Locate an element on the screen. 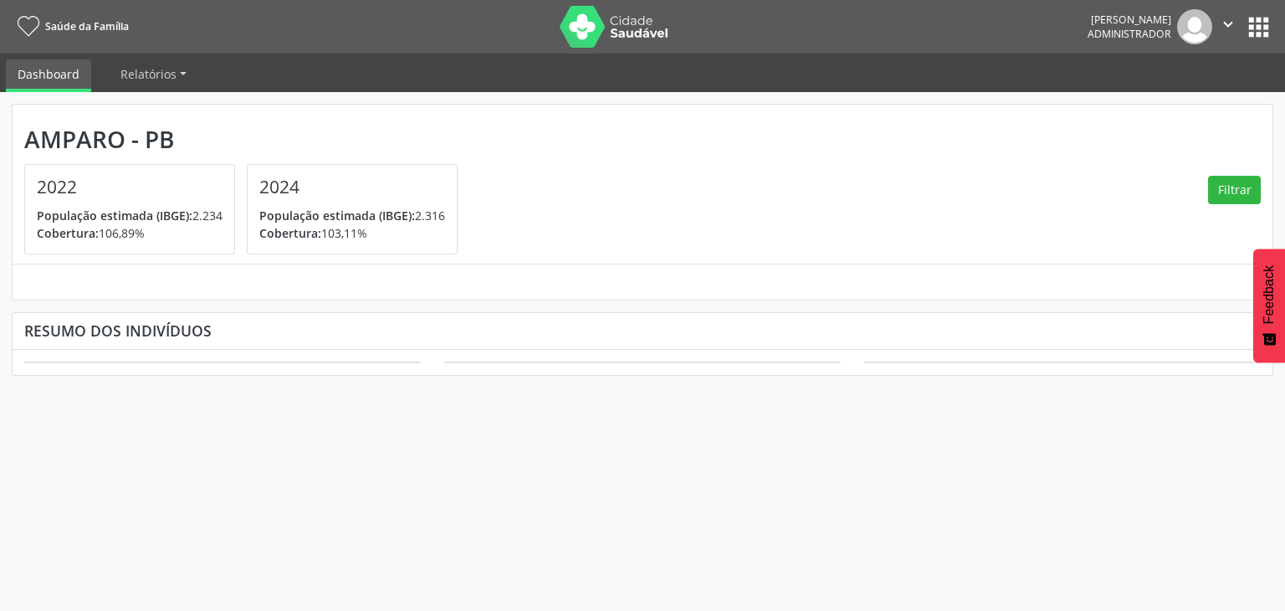 The width and height of the screenshot is (1285, 611). button: Feedback - Mostrar pesquisa is located at coordinates (1269, 305).